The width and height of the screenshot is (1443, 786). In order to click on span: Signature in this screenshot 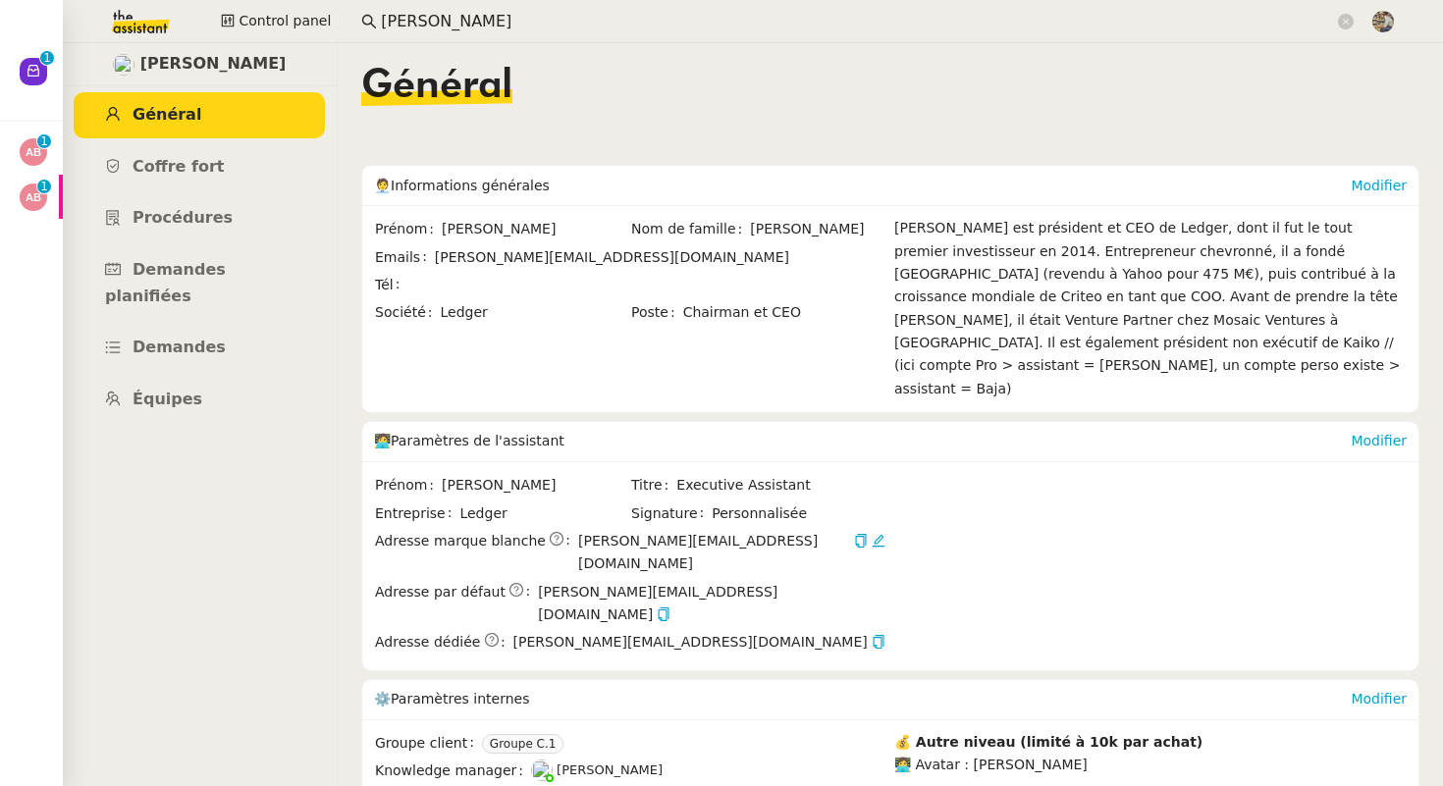, I will do `click(671, 513)`.